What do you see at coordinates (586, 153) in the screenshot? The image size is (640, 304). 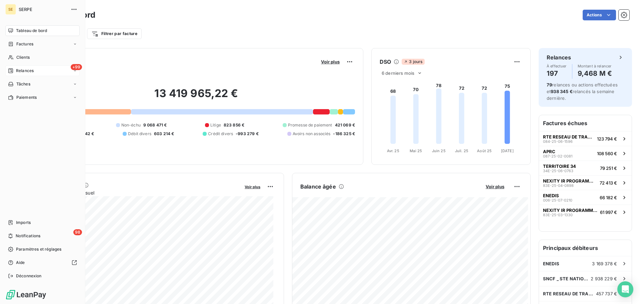 I see `button: APRC087-25-02-0081108 560 €` at bounding box center [586, 153].